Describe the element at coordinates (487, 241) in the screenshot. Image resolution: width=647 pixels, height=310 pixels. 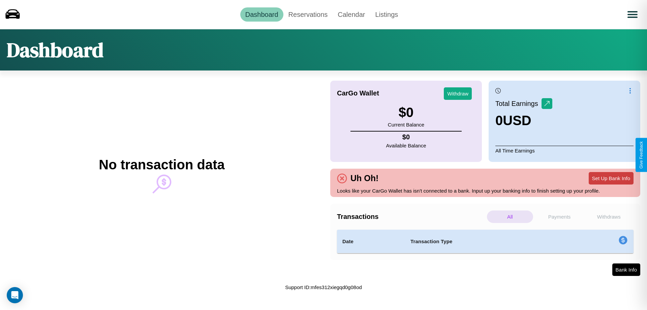
I see `h4: Transaction Type` at that location.